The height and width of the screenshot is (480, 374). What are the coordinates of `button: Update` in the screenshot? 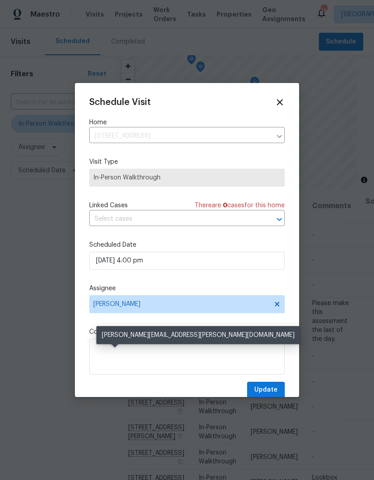 It's located at (266, 389).